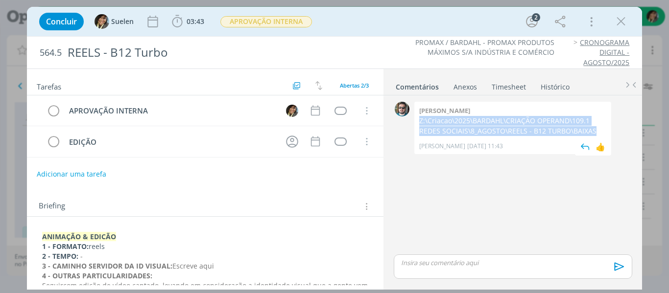  I want to click on a: Histórico, so click(555, 85).